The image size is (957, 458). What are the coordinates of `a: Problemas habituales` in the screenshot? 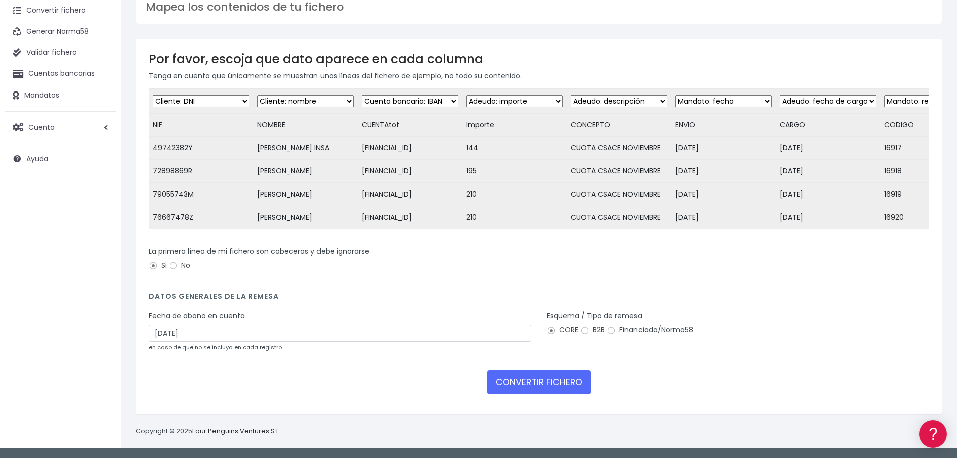 It's located at (100, 150).